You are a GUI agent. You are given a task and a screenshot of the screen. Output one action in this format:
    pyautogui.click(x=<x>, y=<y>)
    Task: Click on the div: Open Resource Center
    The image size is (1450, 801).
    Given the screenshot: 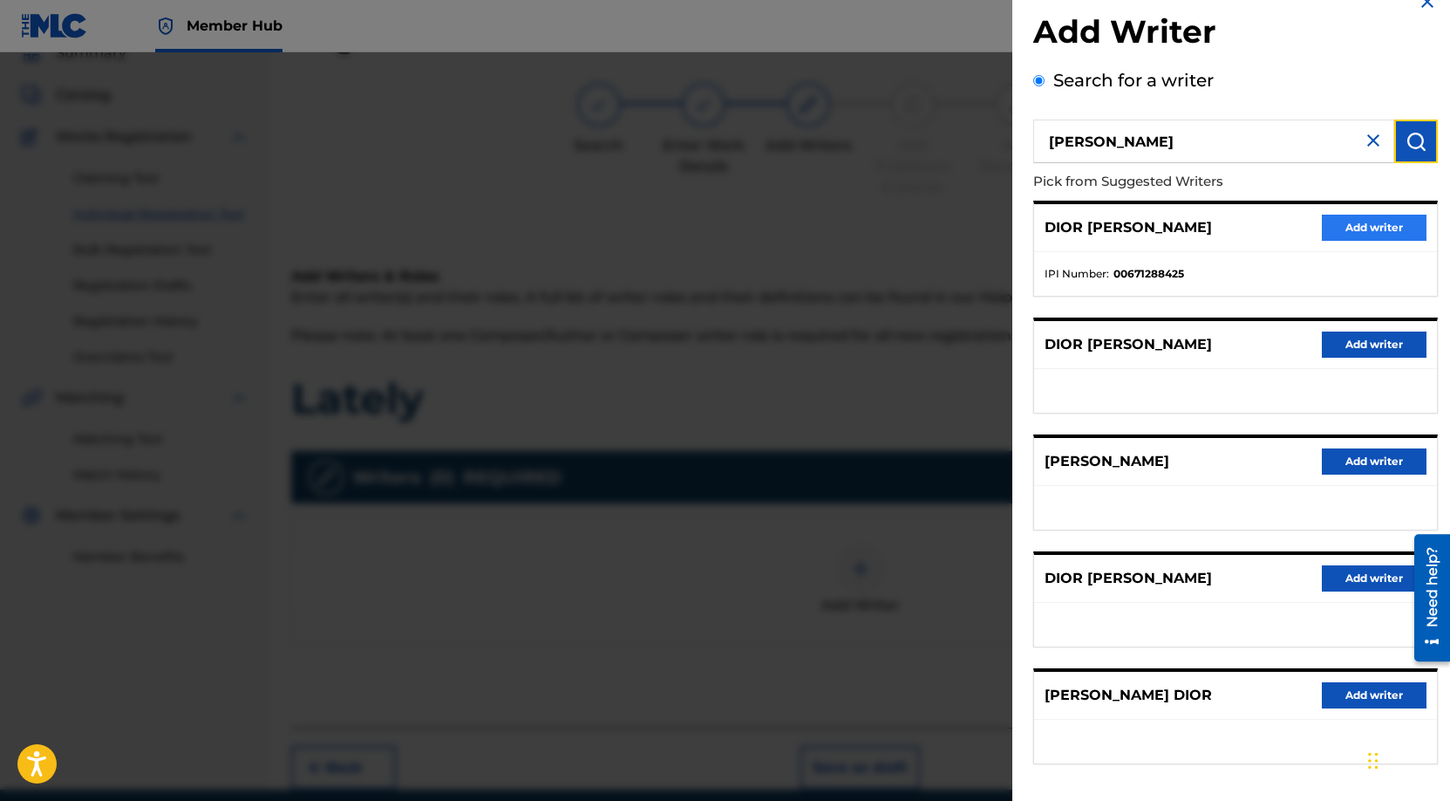 What is the action you would take?
    pyautogui.click(x=31, y=70)
    